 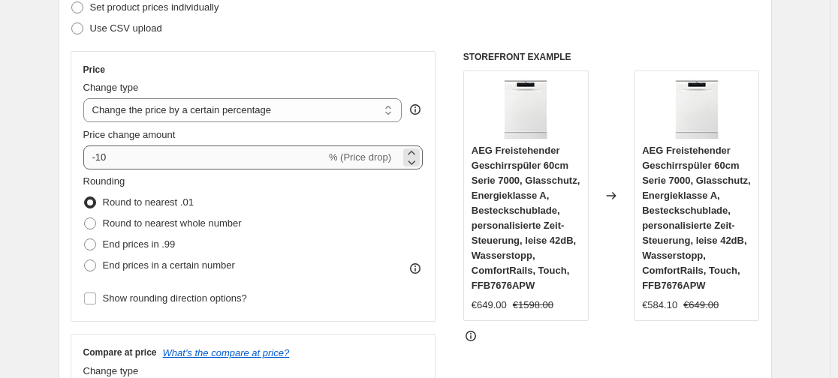 What do you see at coordinates (139, 244) in the screenshot?
I see `span: End prices in .99` at bounding box center [139, 244].